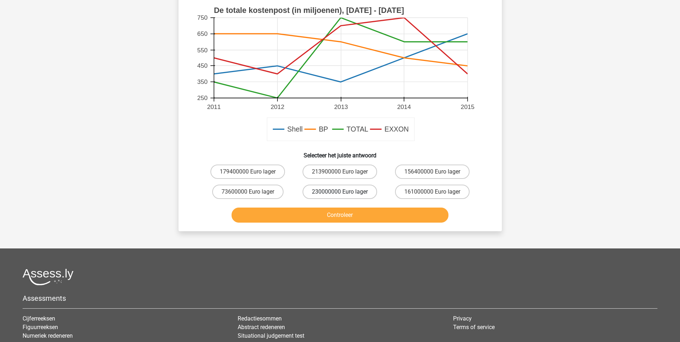  Describe the element at coordinates (48, 277) in the screenshot. I see `img: Assessly logo` at that location.